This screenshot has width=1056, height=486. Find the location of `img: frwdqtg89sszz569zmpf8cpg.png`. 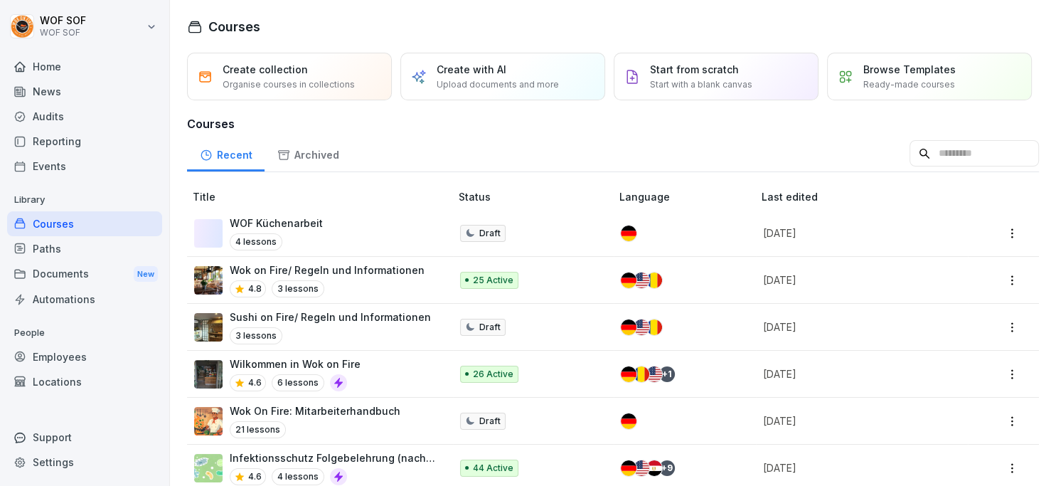

img: frwdqtg89sszz569zmpf8cpg.png is located at coordinates (208, 421).